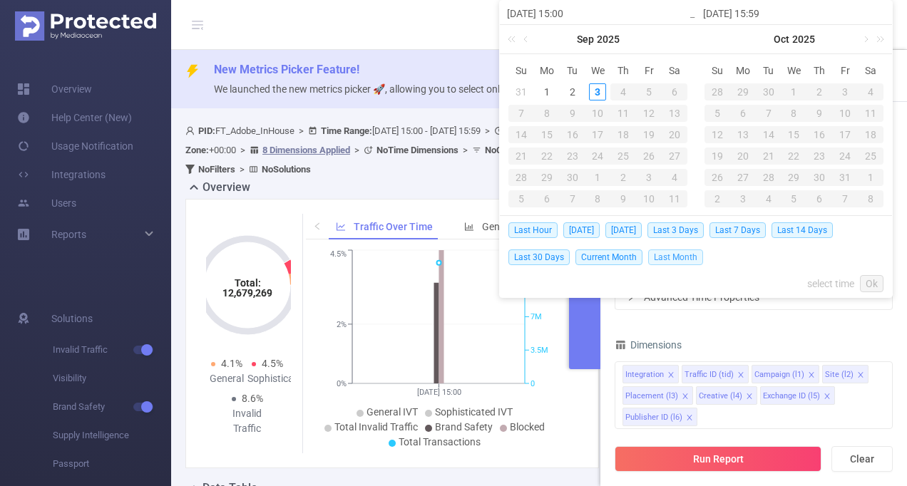 The image size is (907, 486). Describe the element at coordinates (715, 374) in the screenshot. I see `li: Traffic ID (tid)` at that location.